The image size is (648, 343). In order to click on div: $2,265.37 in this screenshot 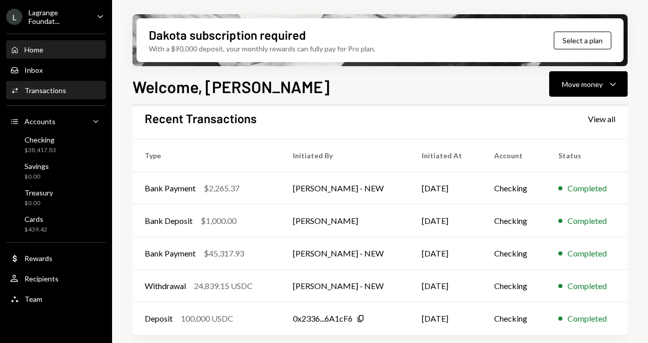, I will do `click(222, 188)`.